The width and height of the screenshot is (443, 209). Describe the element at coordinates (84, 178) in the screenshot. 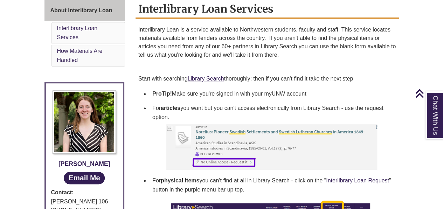

I see `a: Email Me` at that location.